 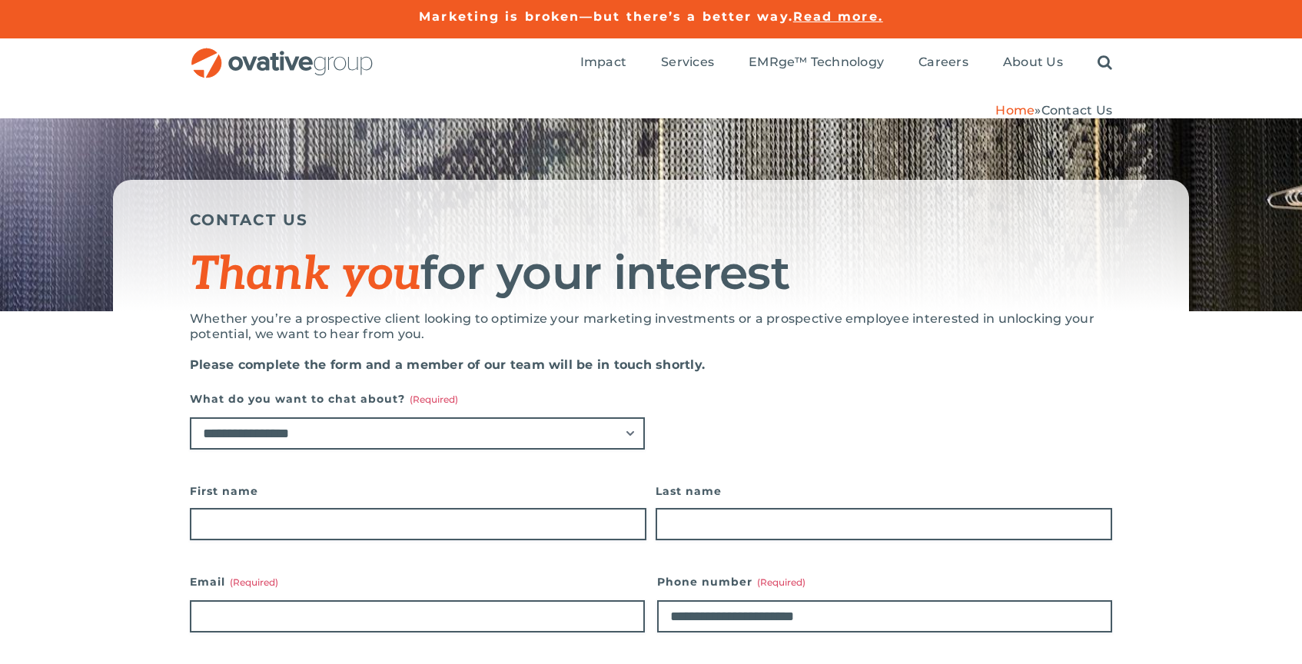 I want to click on span: EMRge™ Technology, so click(x=816, y=62).